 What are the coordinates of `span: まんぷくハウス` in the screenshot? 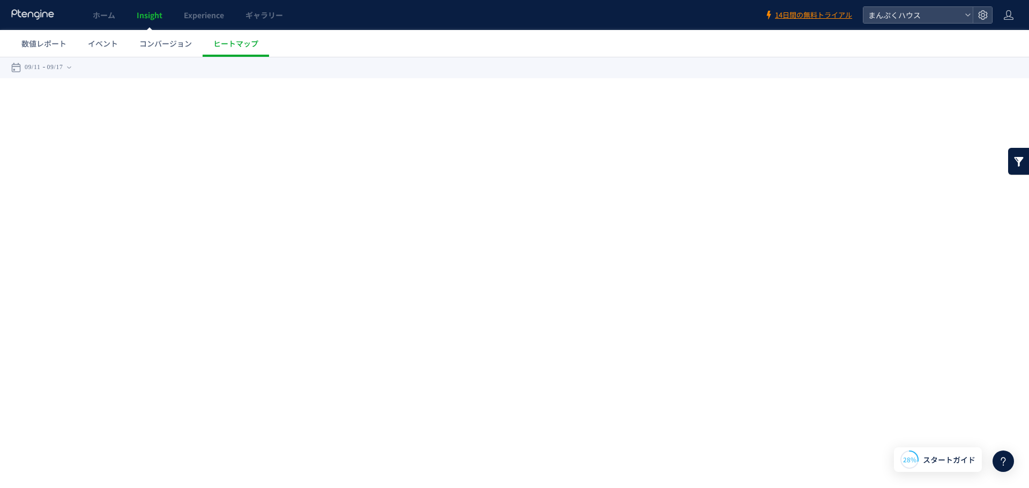 It's located at (913, 15).